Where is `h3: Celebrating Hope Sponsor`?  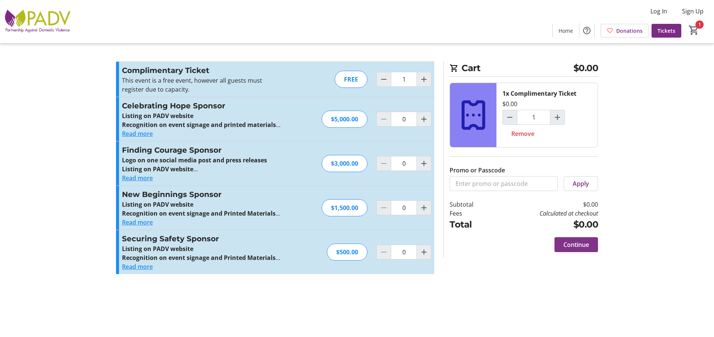 h3: Celebrating Hope Sponsor is located at coordinates (203, 106).